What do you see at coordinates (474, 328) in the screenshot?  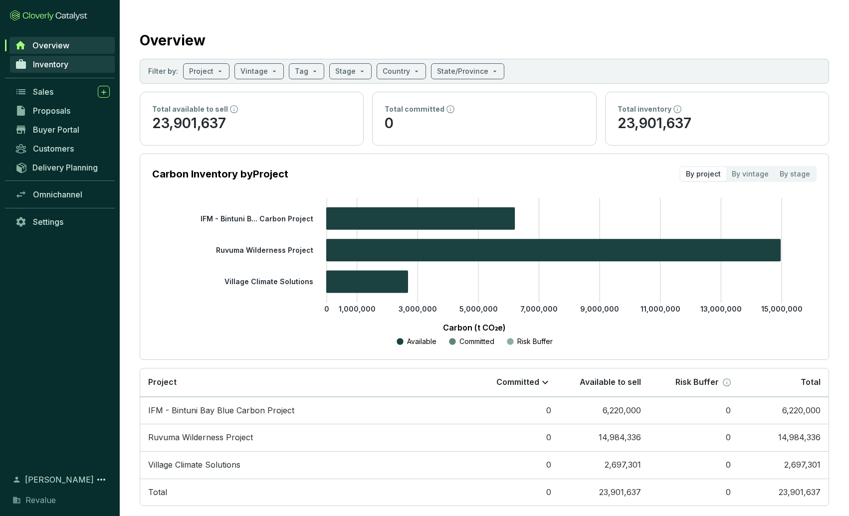 I see `p: Carbon (t CO₂e)` at bounding box center [474, 328].